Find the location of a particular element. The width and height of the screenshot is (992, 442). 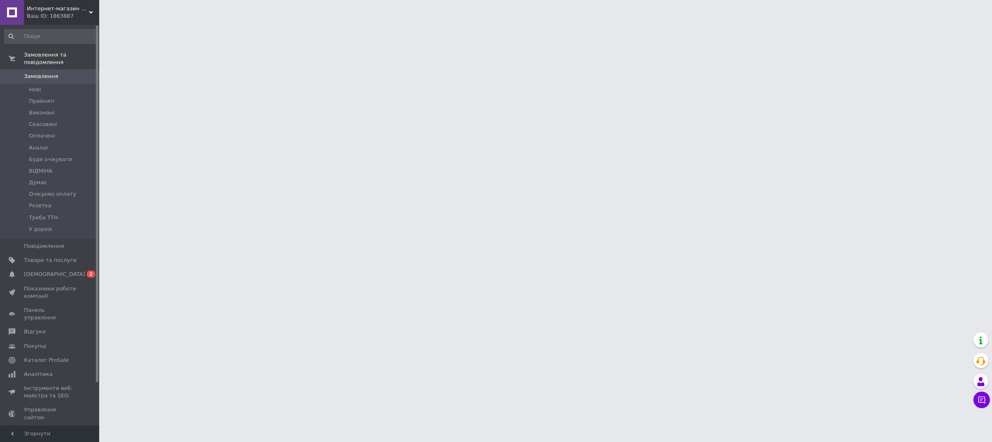

span: ВІДМІНА is located at coordinates (41, 171).